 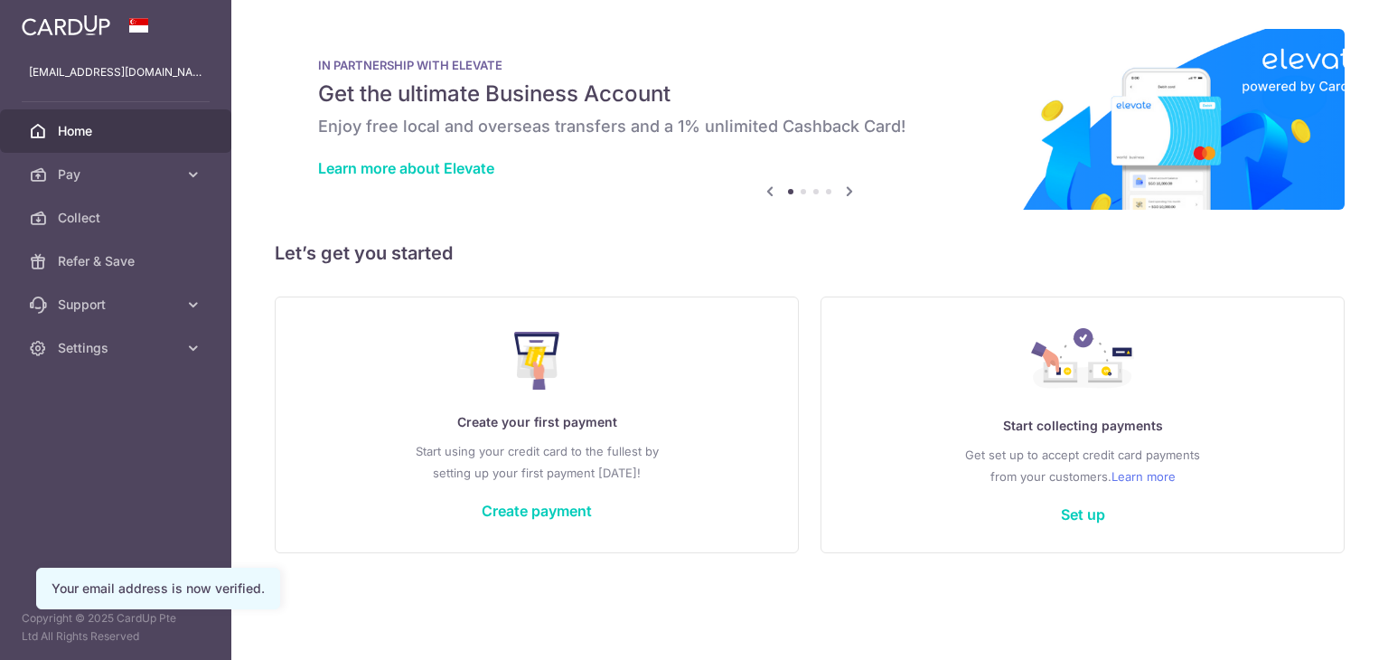 I want to click on a: Learn more, so click(x=1143, y=476).